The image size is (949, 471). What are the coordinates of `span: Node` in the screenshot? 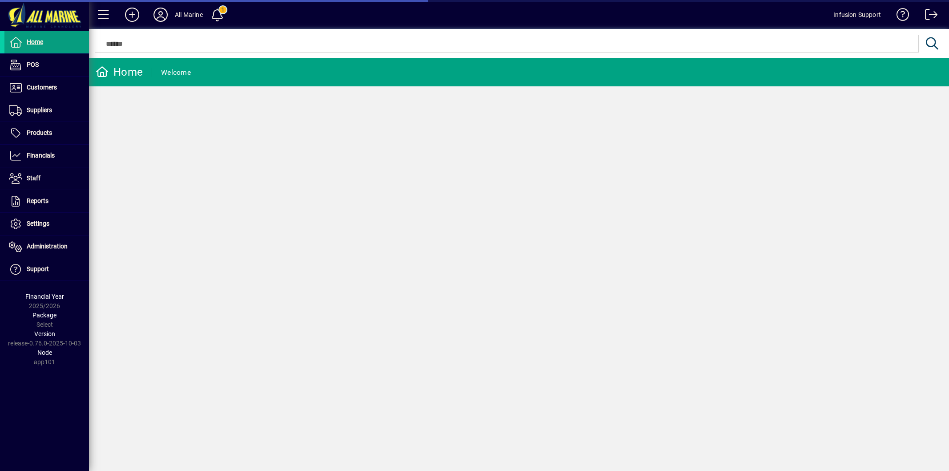 It's located at (44, 352).